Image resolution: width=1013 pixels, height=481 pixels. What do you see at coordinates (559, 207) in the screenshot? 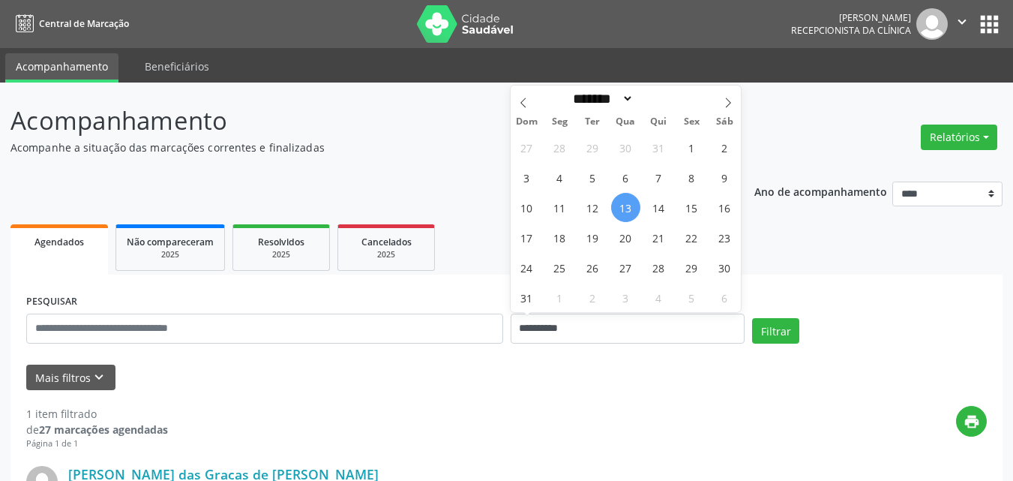
I see `span: Agosto 11, 2025` at bounding box center [559, 207].